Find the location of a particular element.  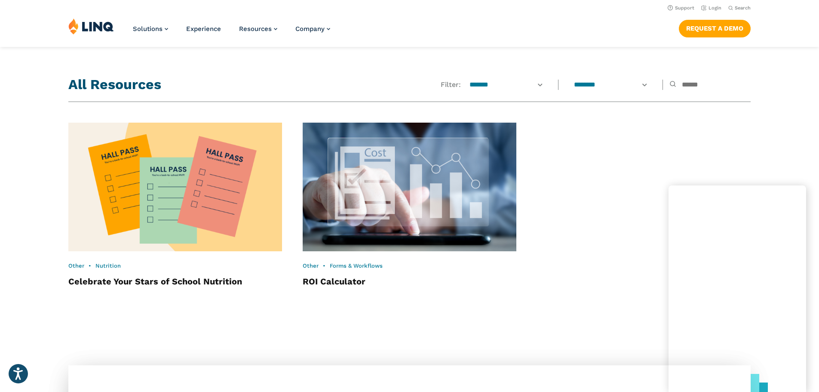

a: ROI Calculator is located at coordinates (334, 281).